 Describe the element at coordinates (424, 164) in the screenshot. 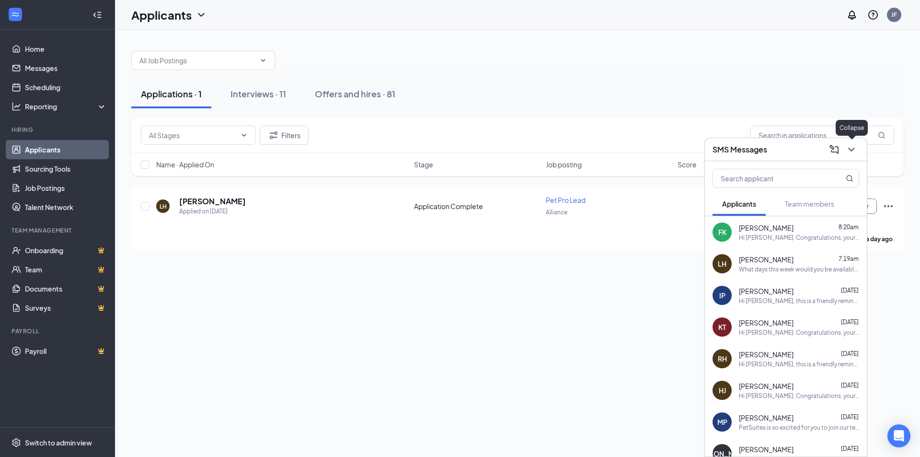

I see `span: Stage` at that location.